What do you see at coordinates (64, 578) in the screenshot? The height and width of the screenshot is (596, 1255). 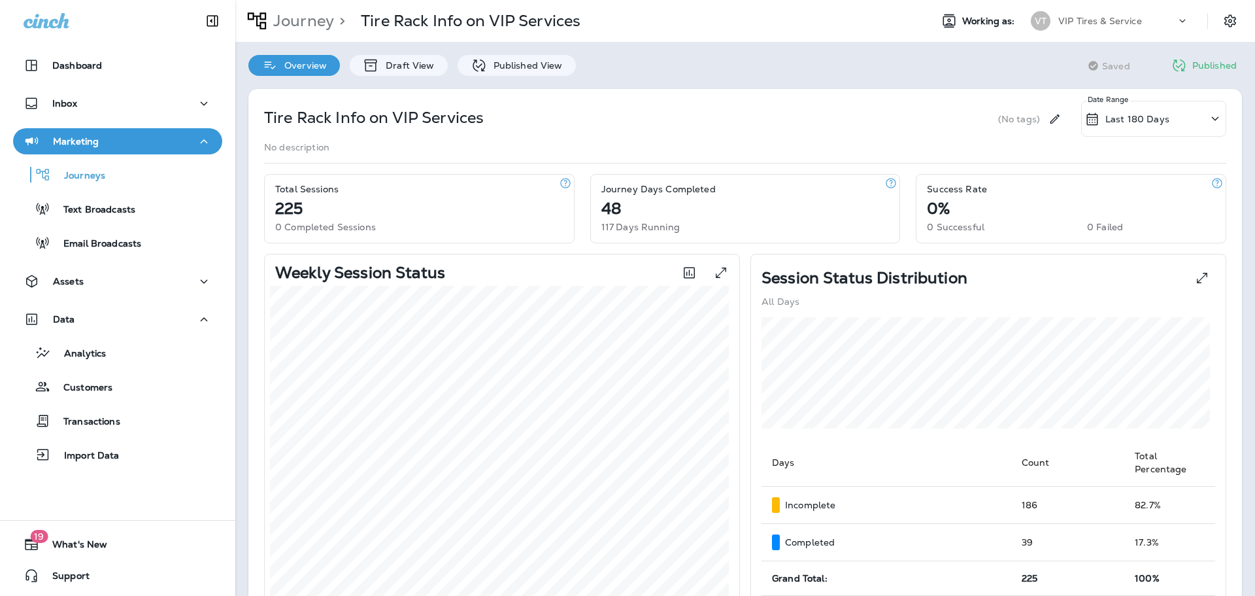 I see `span: Support` at bounding box center [64, 578].